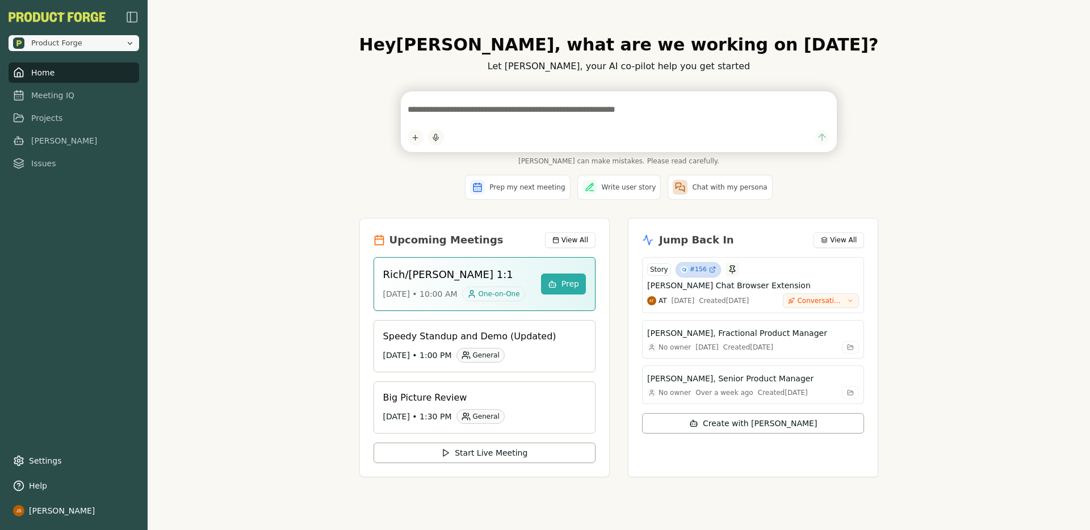 The width and height of the screenshot is (1090, 530). Describe the element at coordinates (729, 187) in the screenshot. I see `span: Chat with my persona` at that location.